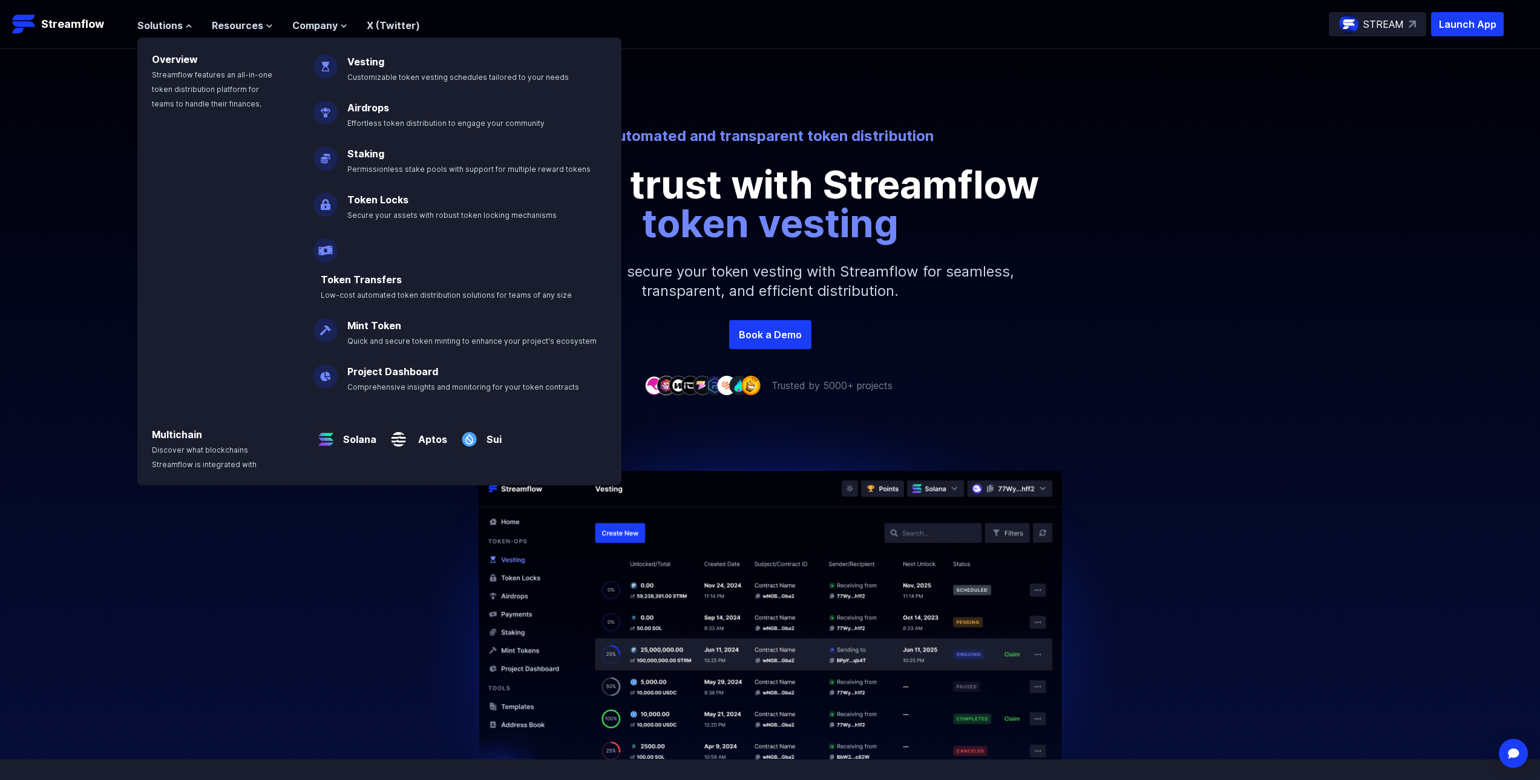 The height and width of the screenshot is (780, 1540). Describe the element at coordinates (326, 108) in the screenshot. I see `img: Airdrops` at that location.